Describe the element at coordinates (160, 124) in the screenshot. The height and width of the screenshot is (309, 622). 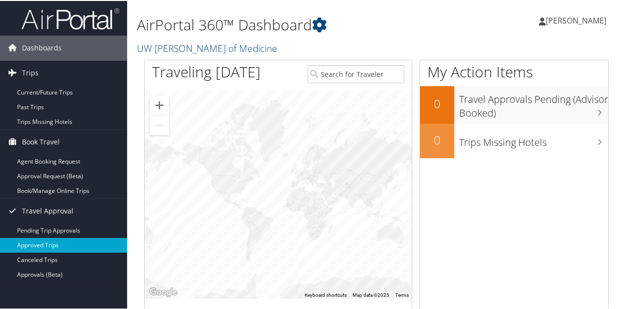
I see `button: Zoom out` at that location.